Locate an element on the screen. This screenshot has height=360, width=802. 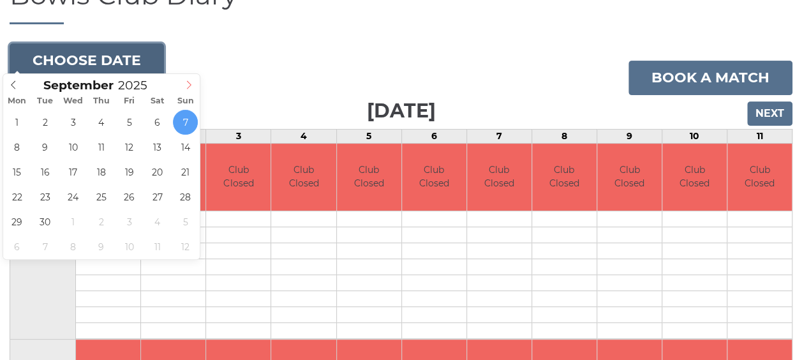
span: Sat is located at coordinates (158, 101).